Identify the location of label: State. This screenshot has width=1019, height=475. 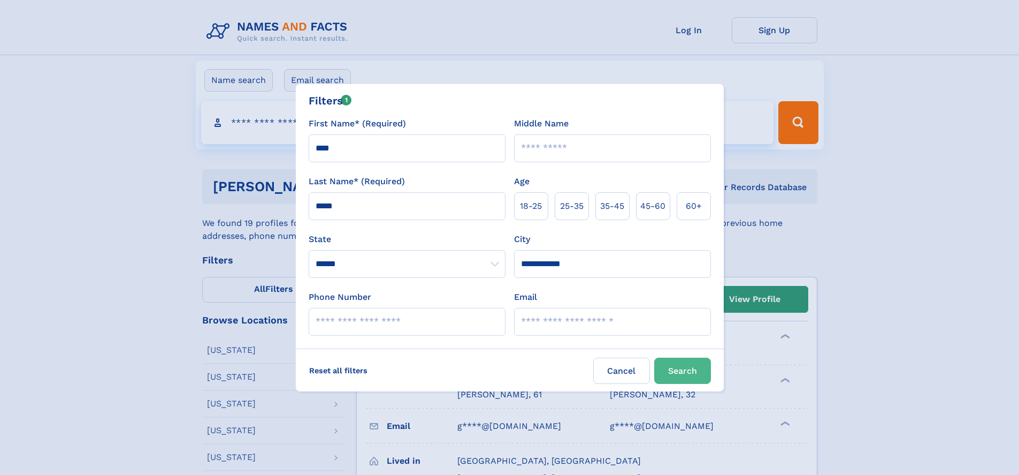
(407, 239).